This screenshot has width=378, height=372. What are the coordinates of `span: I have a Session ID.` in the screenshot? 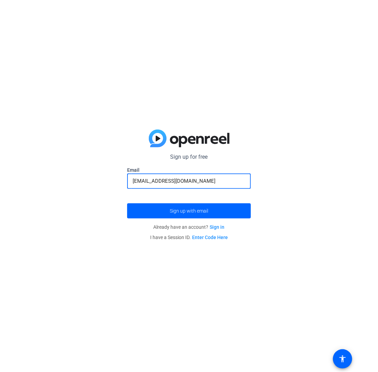 It's located at (189, 237).